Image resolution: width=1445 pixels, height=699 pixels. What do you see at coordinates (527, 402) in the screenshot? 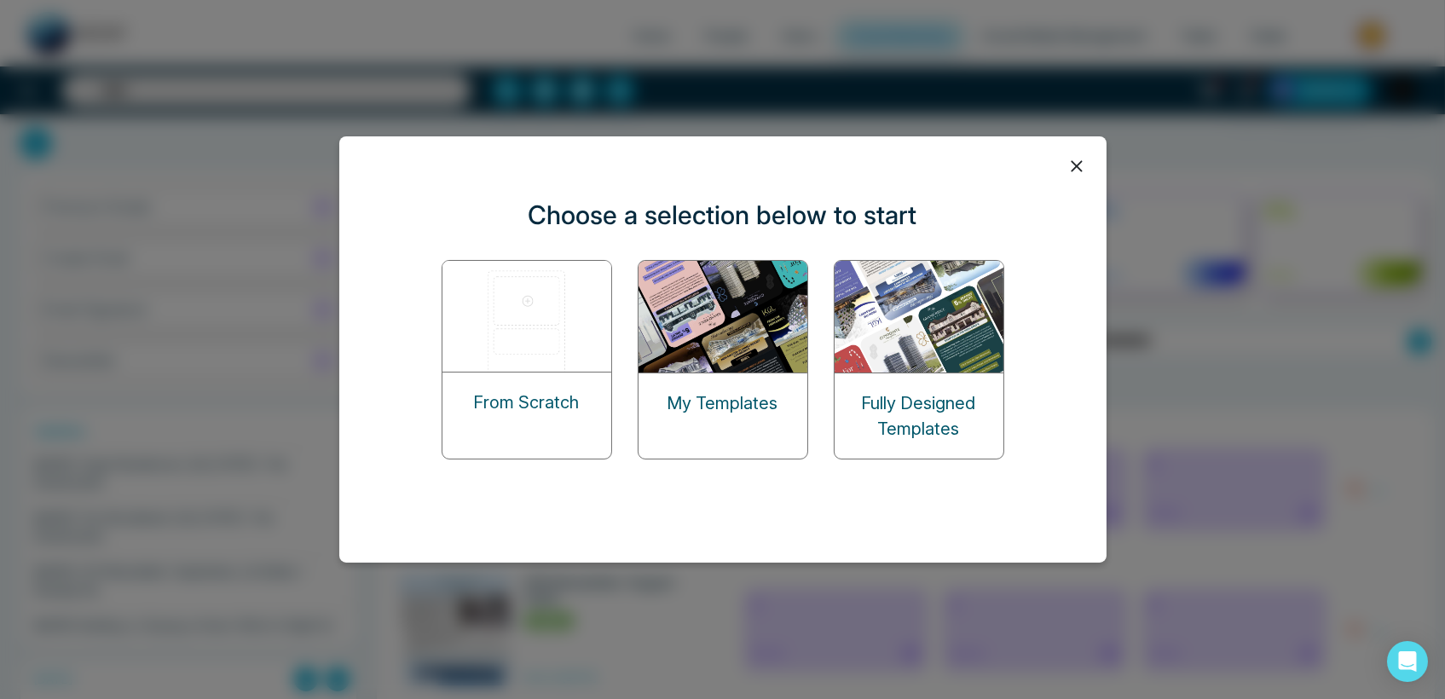
I see `p: From Scratch` at bounding box center [527, 402].